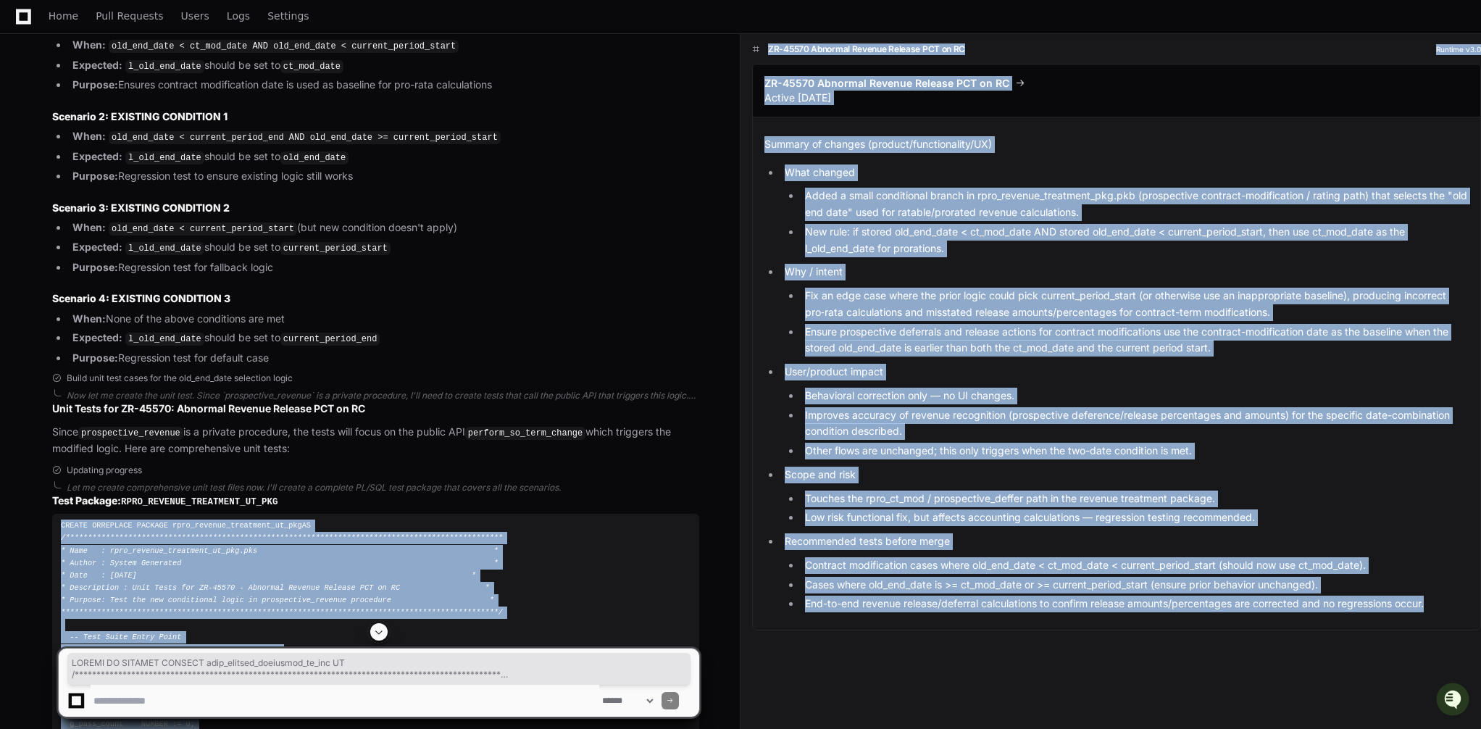  Describe the element at coordinates (28, 121) in the screenshot. I see `img: 1756235613930-3d25f9e4-fa56-45dd-b3ad-e072dfbd1548` at that location.